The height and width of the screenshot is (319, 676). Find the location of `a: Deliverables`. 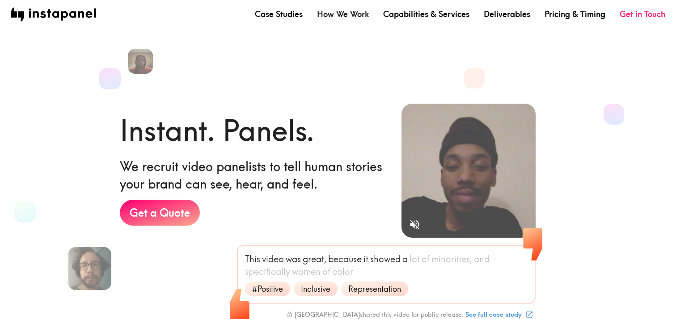

a: Deliverables is located at coordinates (507, 14).